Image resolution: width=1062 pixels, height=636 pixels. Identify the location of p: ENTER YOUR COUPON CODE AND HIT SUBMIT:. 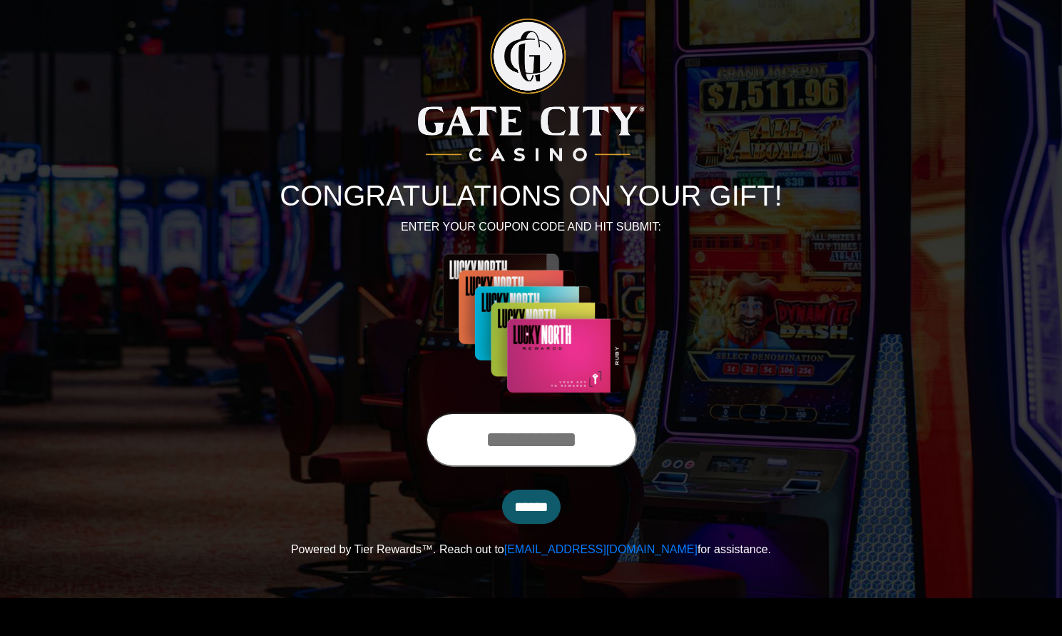
(532, 227).